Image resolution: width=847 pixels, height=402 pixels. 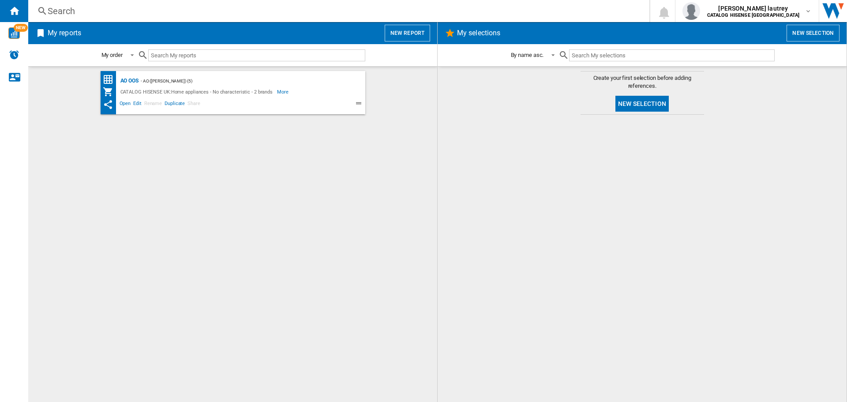 What do you see at coordinates (125, 105) in the screenshot?
I see `span: Open` at bounding box center [125, 105].